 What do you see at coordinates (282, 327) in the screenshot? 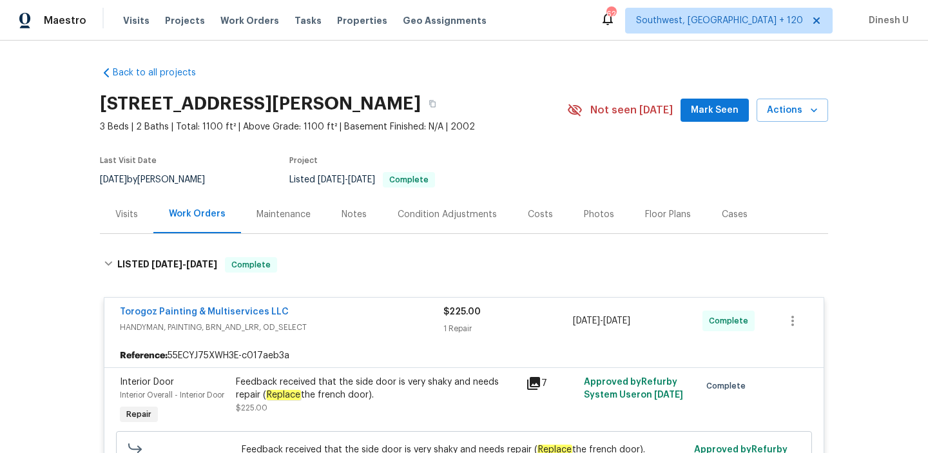
I see `span: HANDYMAN, PAINTING, BRN_AND_LRR, OD_SELECT` at bounding box center [282, 327].